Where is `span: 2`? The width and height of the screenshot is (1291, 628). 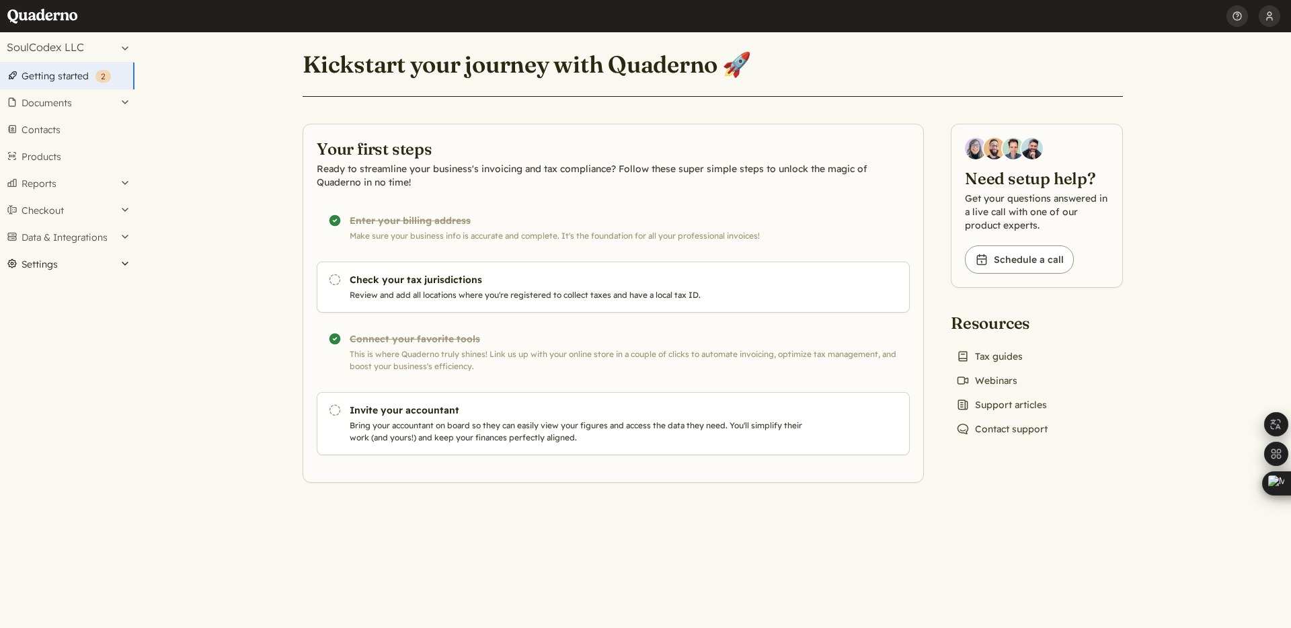 span: 2 is located at coordinates (103, 76).